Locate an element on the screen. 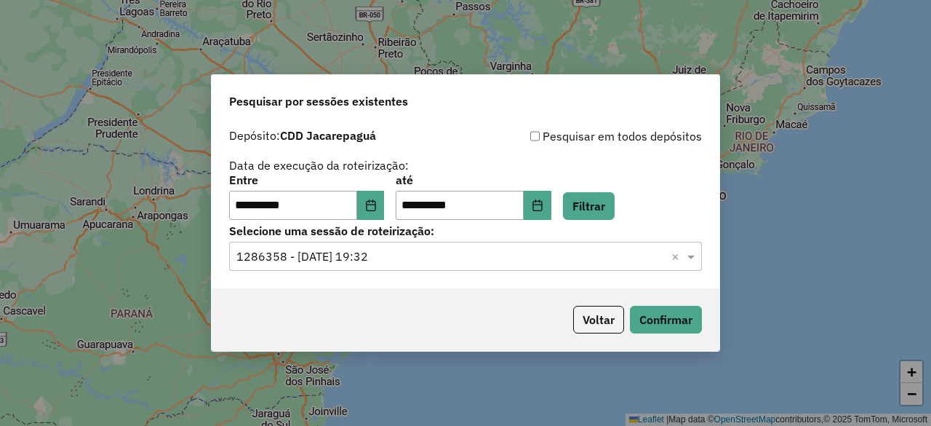 The height and width of the screenshot is (426, 931). div: Pesquisar em todos depósitos is located at coordinates (584, 136).